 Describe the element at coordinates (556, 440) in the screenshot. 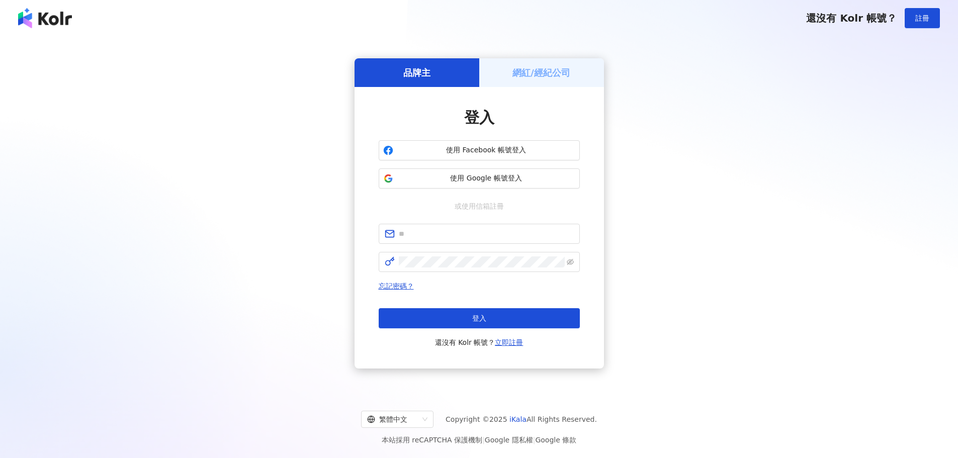

I see `a: Google 條款` at that location.